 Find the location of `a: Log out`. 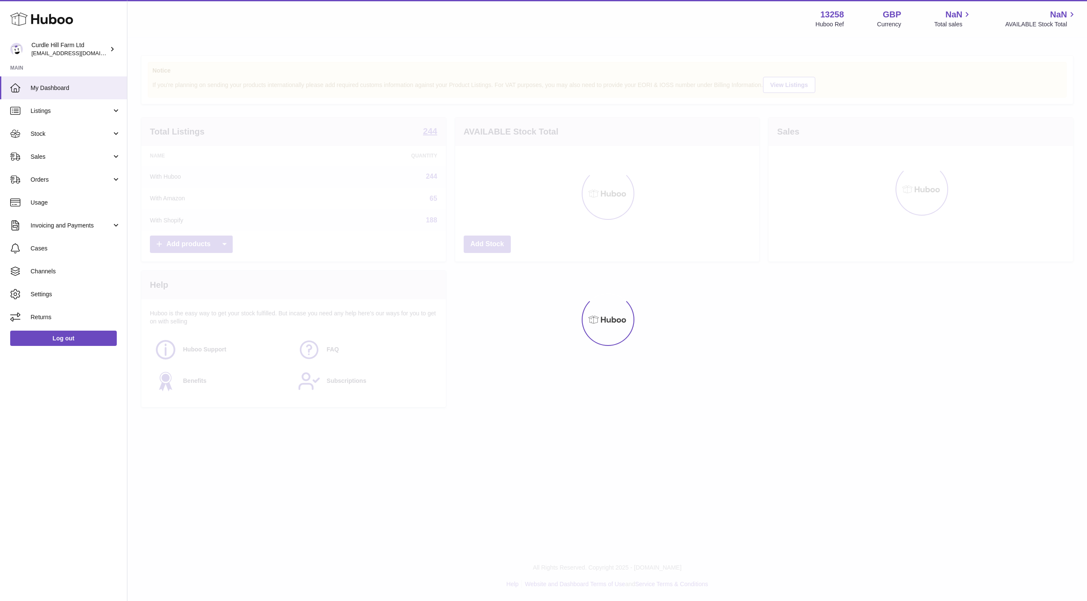

a: Log out is located at coordinates (63, 339).